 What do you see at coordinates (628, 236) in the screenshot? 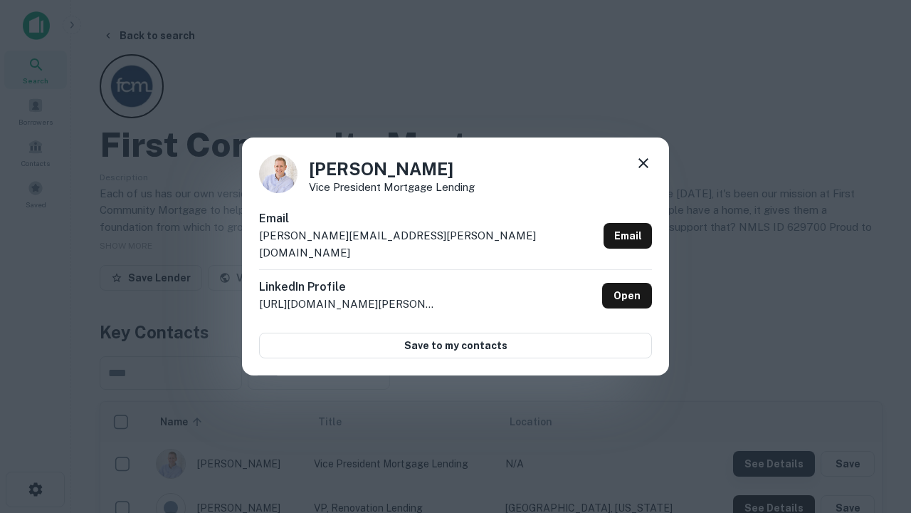
I see `a: Email` at bounding box center [628, 236].